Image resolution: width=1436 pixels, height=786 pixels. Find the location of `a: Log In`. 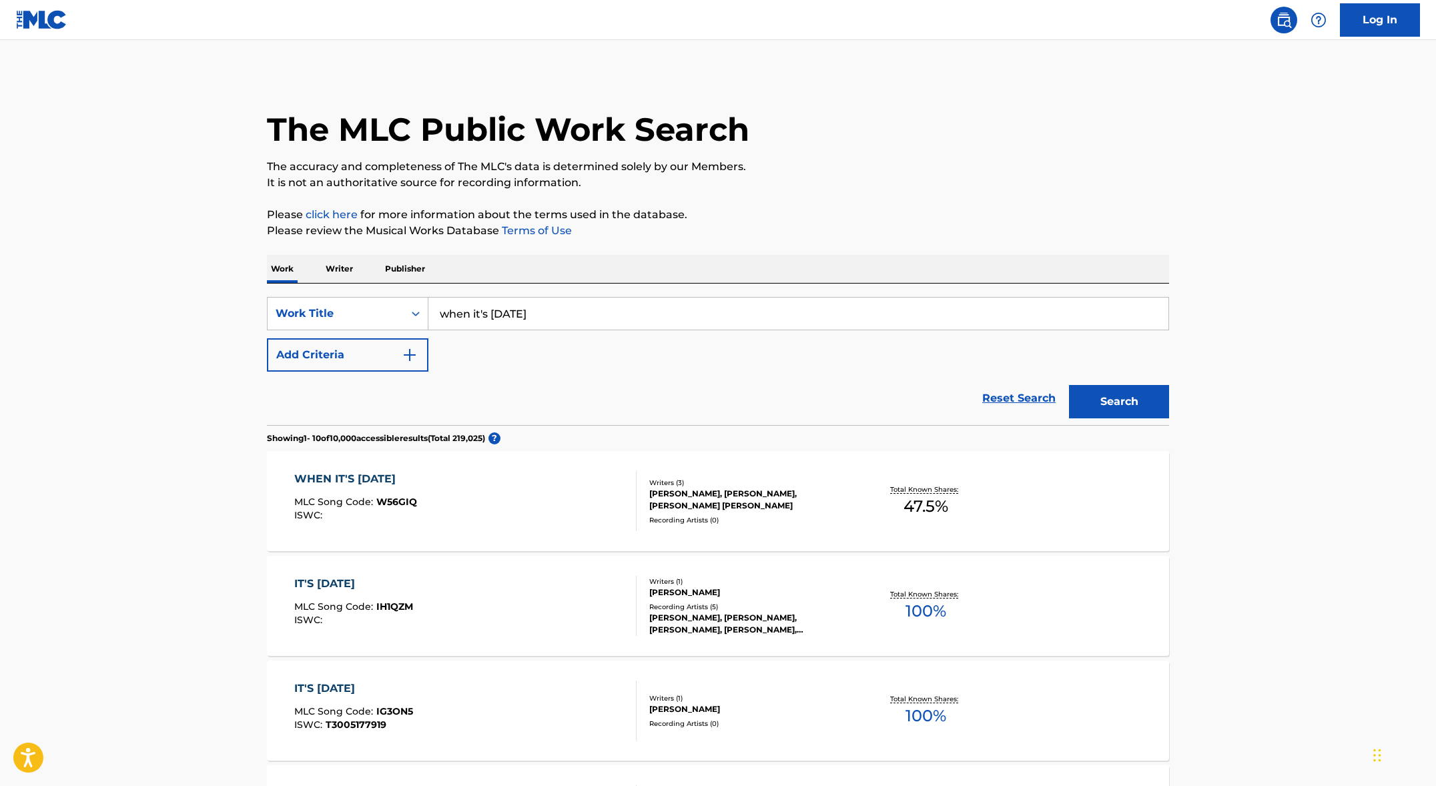

a: Log In is located at coordinates (1380, 20).